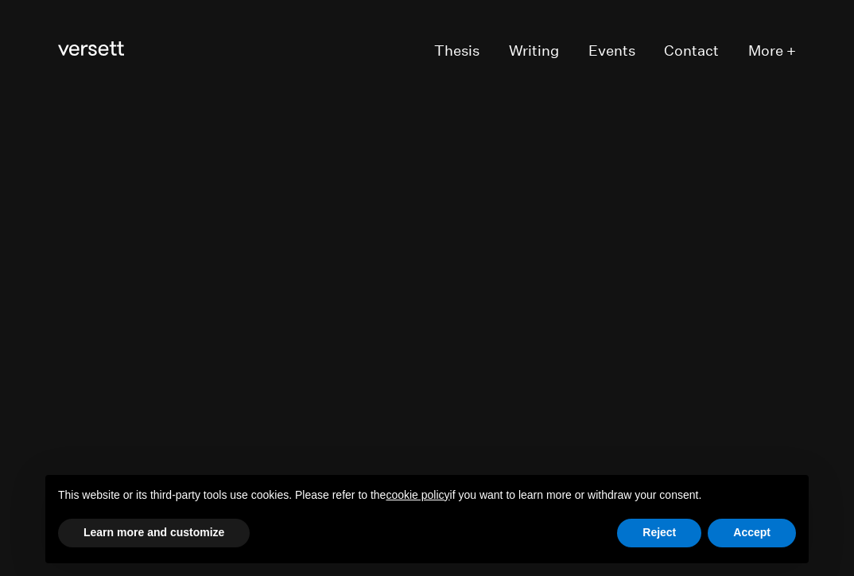 This screenshot has height=576, width=854. Describe the element at coordinates (691, 52) in the screenshot. I see `a: Contact` at that location.